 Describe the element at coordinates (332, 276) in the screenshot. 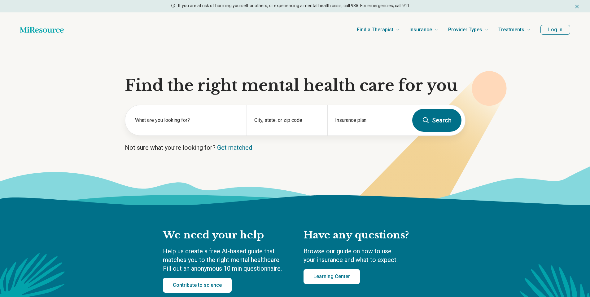

I see `a: Learning Center` at that location.